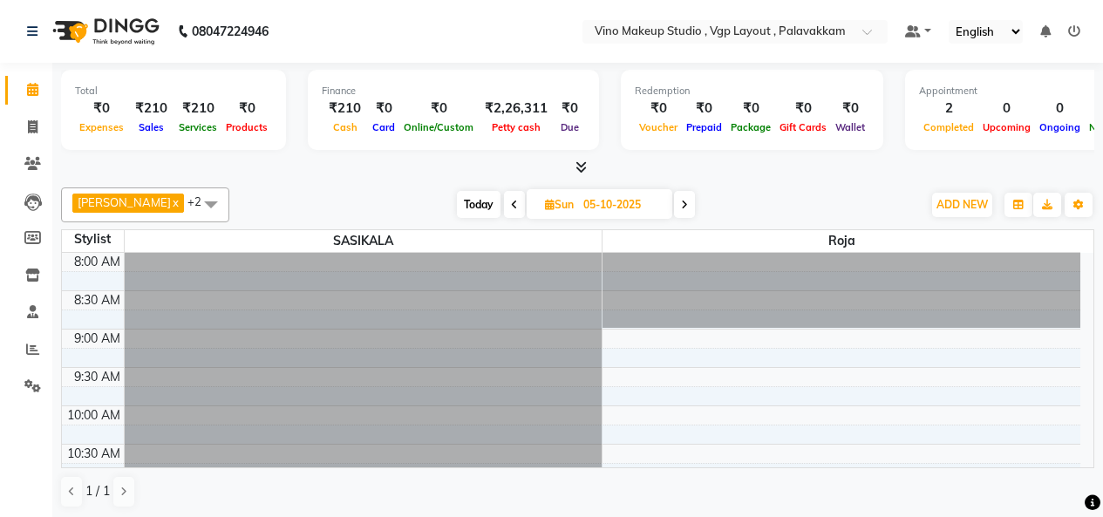 The image size is (1103, 517). Describe the element at coordinates (704, 127) in the screenshot. I see `span: Prepaid` at that location.